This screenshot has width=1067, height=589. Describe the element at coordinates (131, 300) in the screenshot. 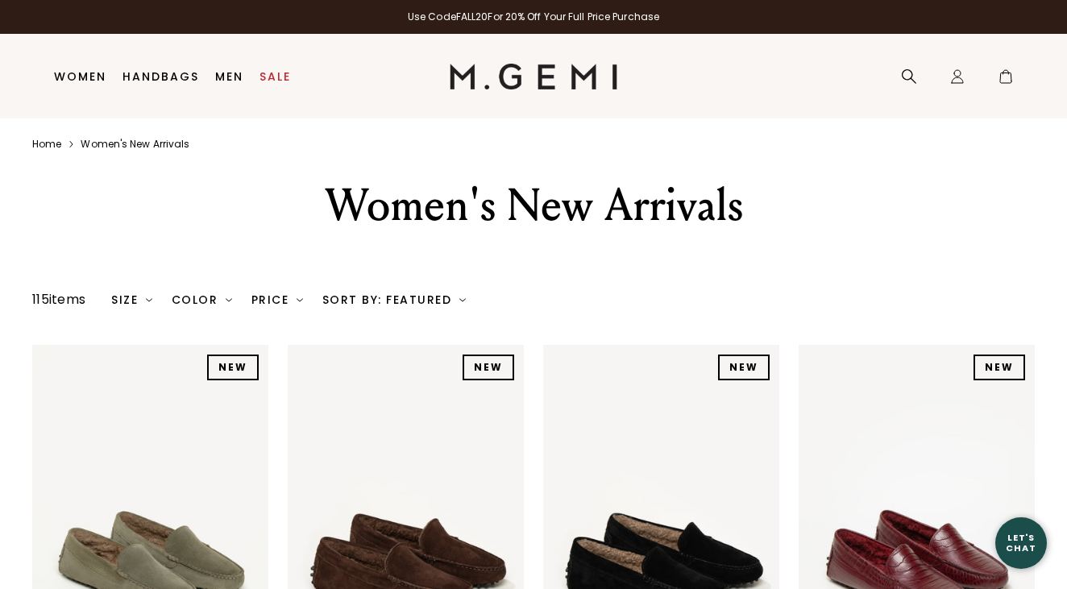

I see `div: Size` at that location.